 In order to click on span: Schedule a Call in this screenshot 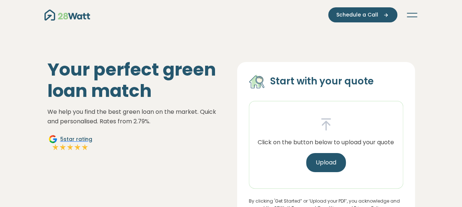, I will do `click(357, 15)`.